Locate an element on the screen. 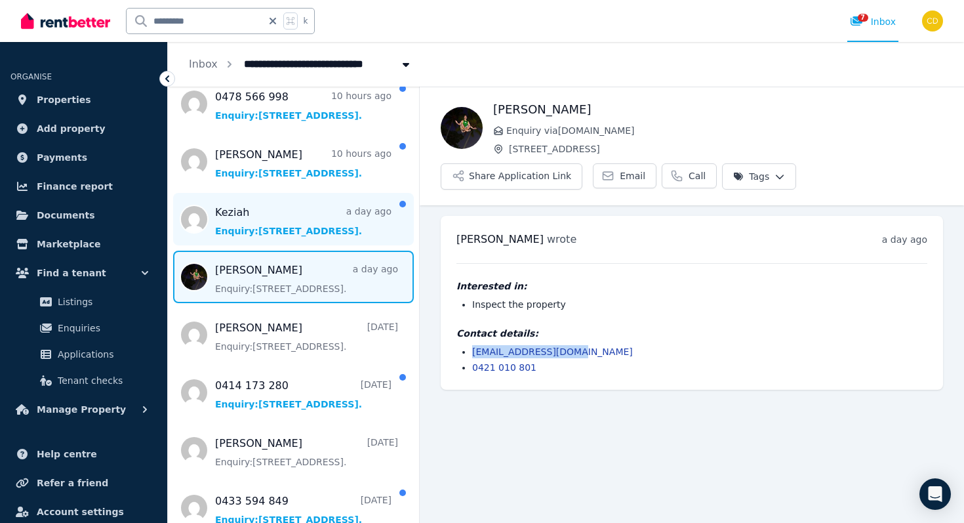 This screenshot has height=523, width=964. a: Documents is located at coordinates (83, 215).